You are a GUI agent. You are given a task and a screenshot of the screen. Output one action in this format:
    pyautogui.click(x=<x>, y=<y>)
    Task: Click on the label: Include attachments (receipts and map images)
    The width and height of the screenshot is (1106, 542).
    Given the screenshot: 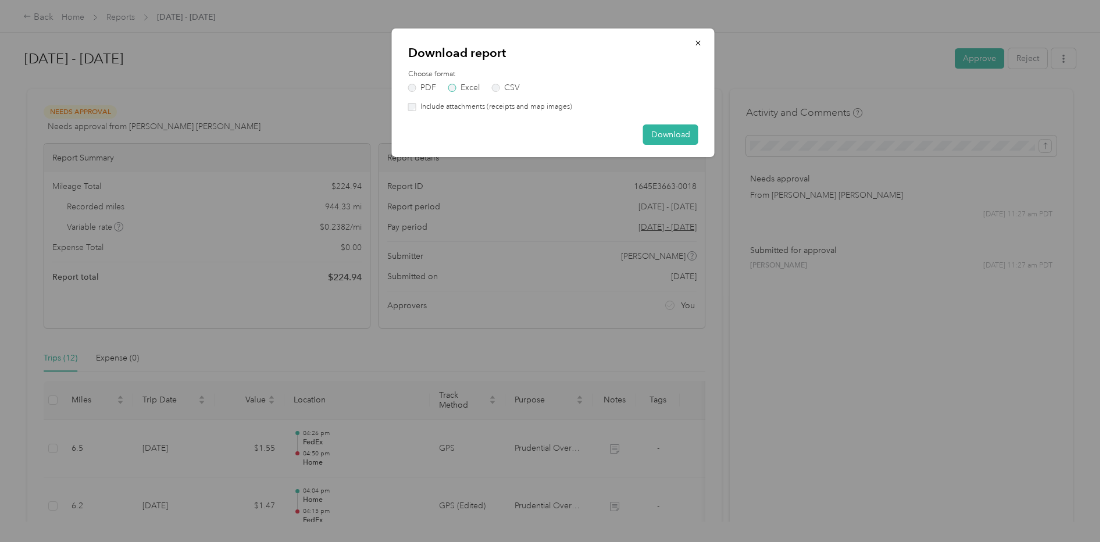 What is the action you would take?
    pyautogui.click(x=494, y=107)
    